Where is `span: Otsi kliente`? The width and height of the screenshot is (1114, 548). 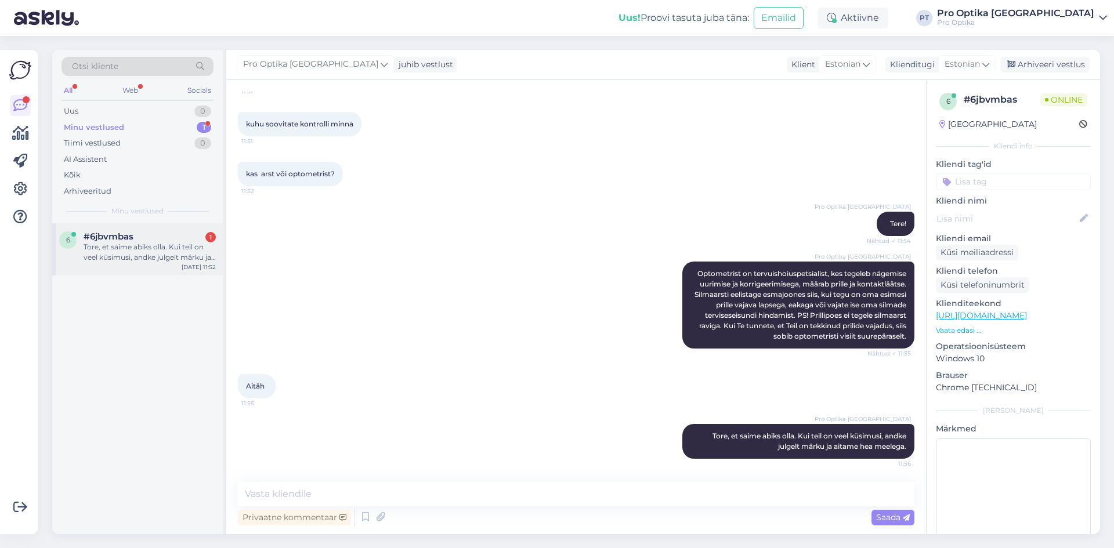
span: Otsi kliente is located at coordinates (95, 66).